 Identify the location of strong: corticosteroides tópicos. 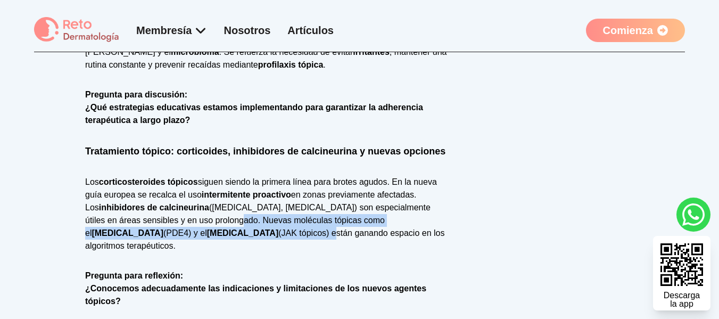
(148, 181).